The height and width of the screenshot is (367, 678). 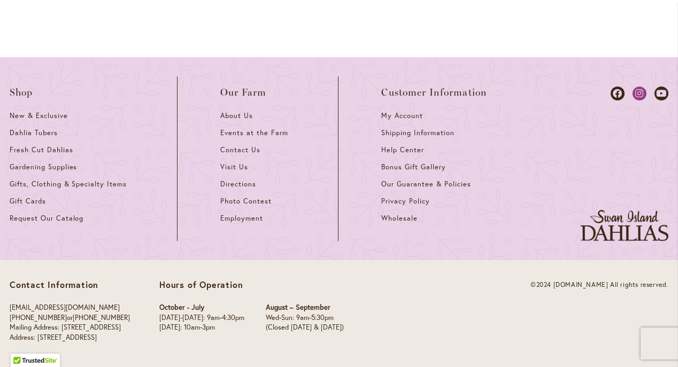 What do you see at coordinates (405, 201) in the screenshot?
I see `span: Privacy Policy` at bounding box center [405, 201].